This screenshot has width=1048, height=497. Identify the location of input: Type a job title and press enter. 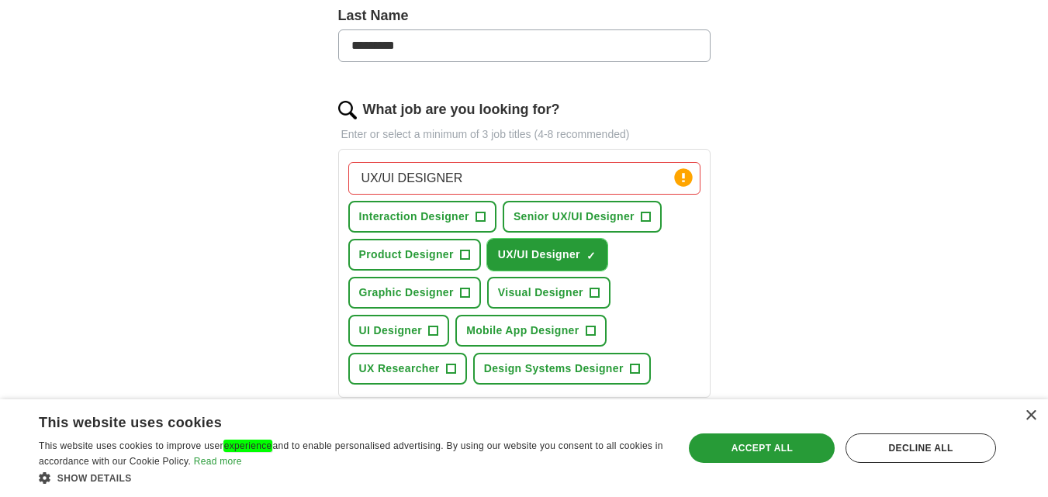
(524, 178).